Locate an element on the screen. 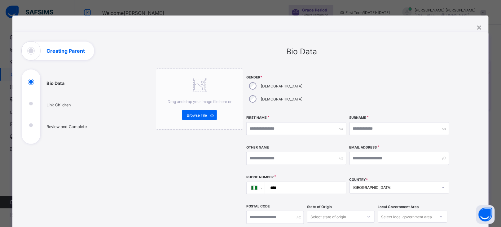 The image size is (501, 227). label: Other Name is located at coordinates (257, 147).